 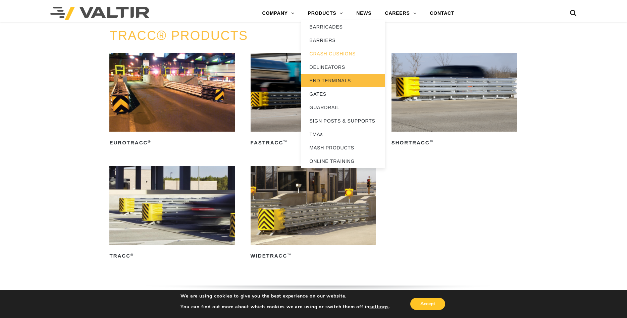 I want to click on a: FasTRACC™, so click(x=313, y=100).